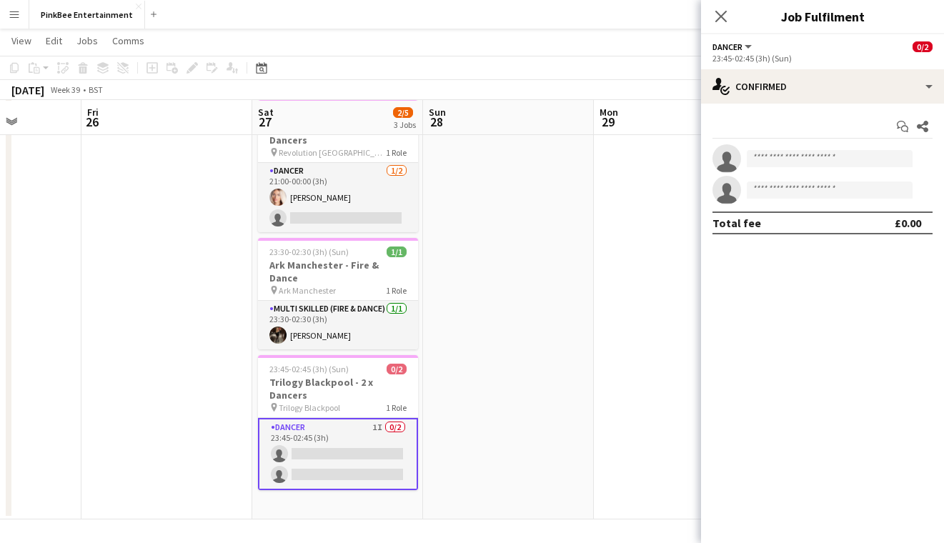  What do you see at coordinates (733, 46) in the screenshot?
I see `button: Dancer` at bounding box center [733, 46].